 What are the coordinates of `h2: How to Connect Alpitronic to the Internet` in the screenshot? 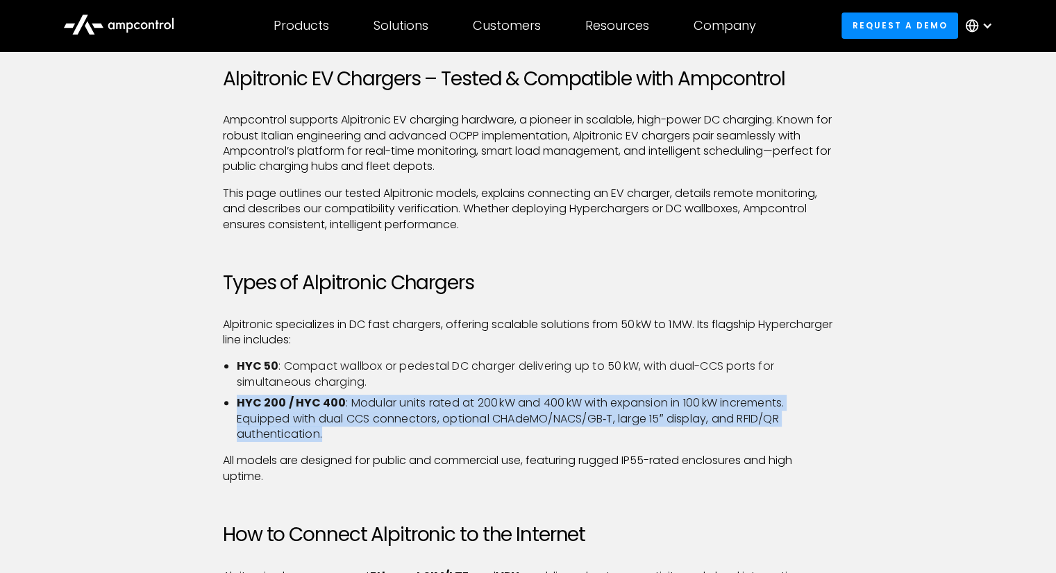 It's located at (527, 535).